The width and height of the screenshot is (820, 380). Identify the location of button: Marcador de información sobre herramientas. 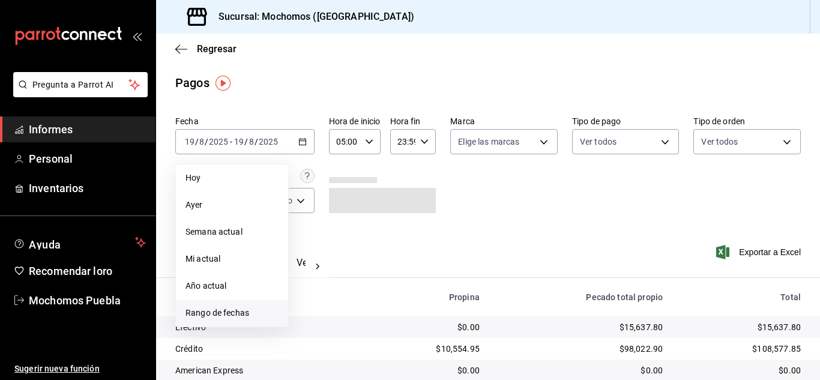
(223, 83).